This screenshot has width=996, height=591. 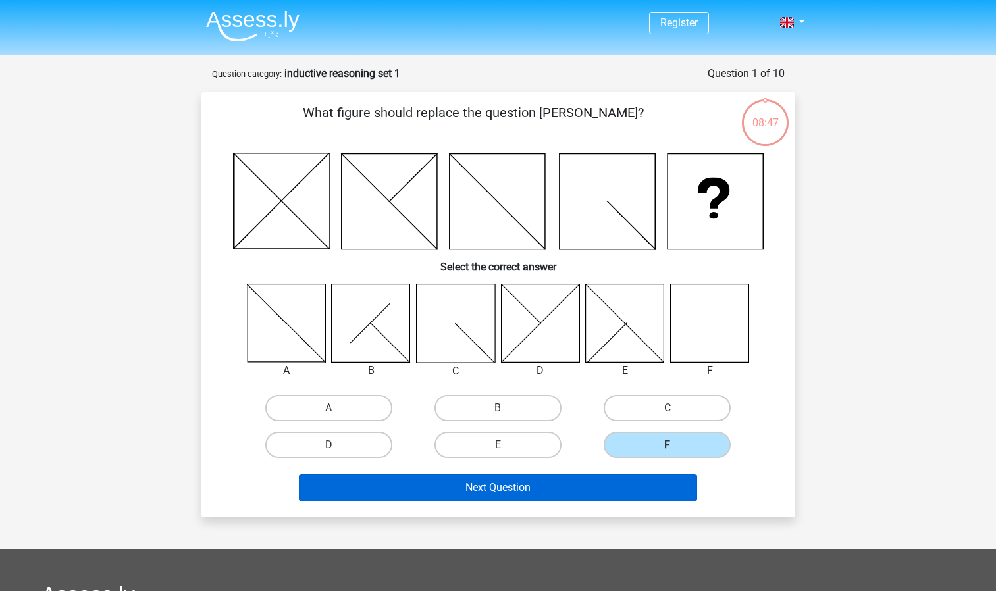 I want to click on div: Question 1 of 10, so click(x=746, y=74).